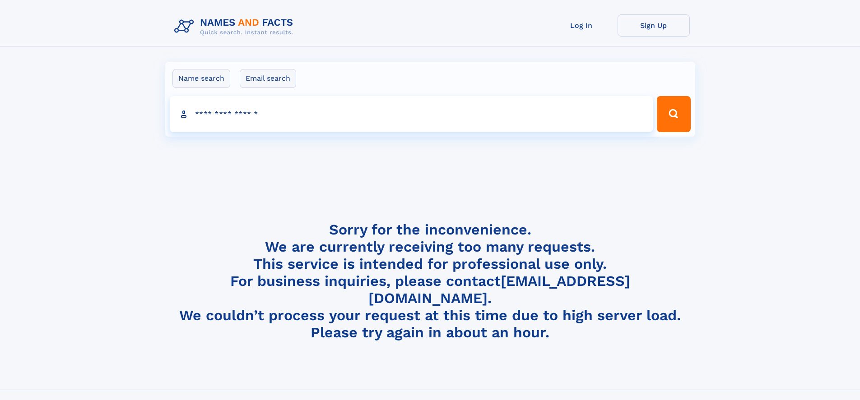 Image resolution: width=860 pixels, height=400 pixels. Describe the element at coordinates (236, 27) in the screenshot. I see `img: Logo Names and Facts` at that location.